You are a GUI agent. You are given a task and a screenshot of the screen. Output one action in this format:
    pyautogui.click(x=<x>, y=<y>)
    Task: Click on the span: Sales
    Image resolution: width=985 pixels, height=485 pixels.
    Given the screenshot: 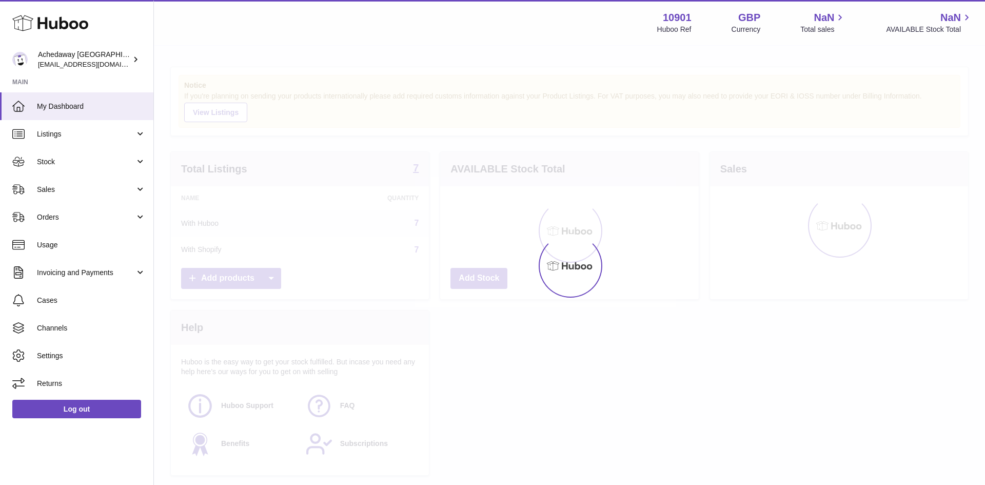 What is the action you would take?
    pyautogui.click(x=86, y=189)
    